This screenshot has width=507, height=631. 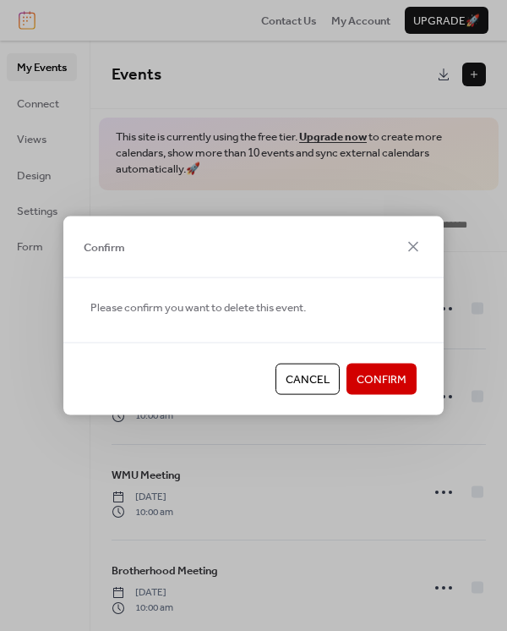 I want to click on span: Cancel, so click(x=308, y=380).